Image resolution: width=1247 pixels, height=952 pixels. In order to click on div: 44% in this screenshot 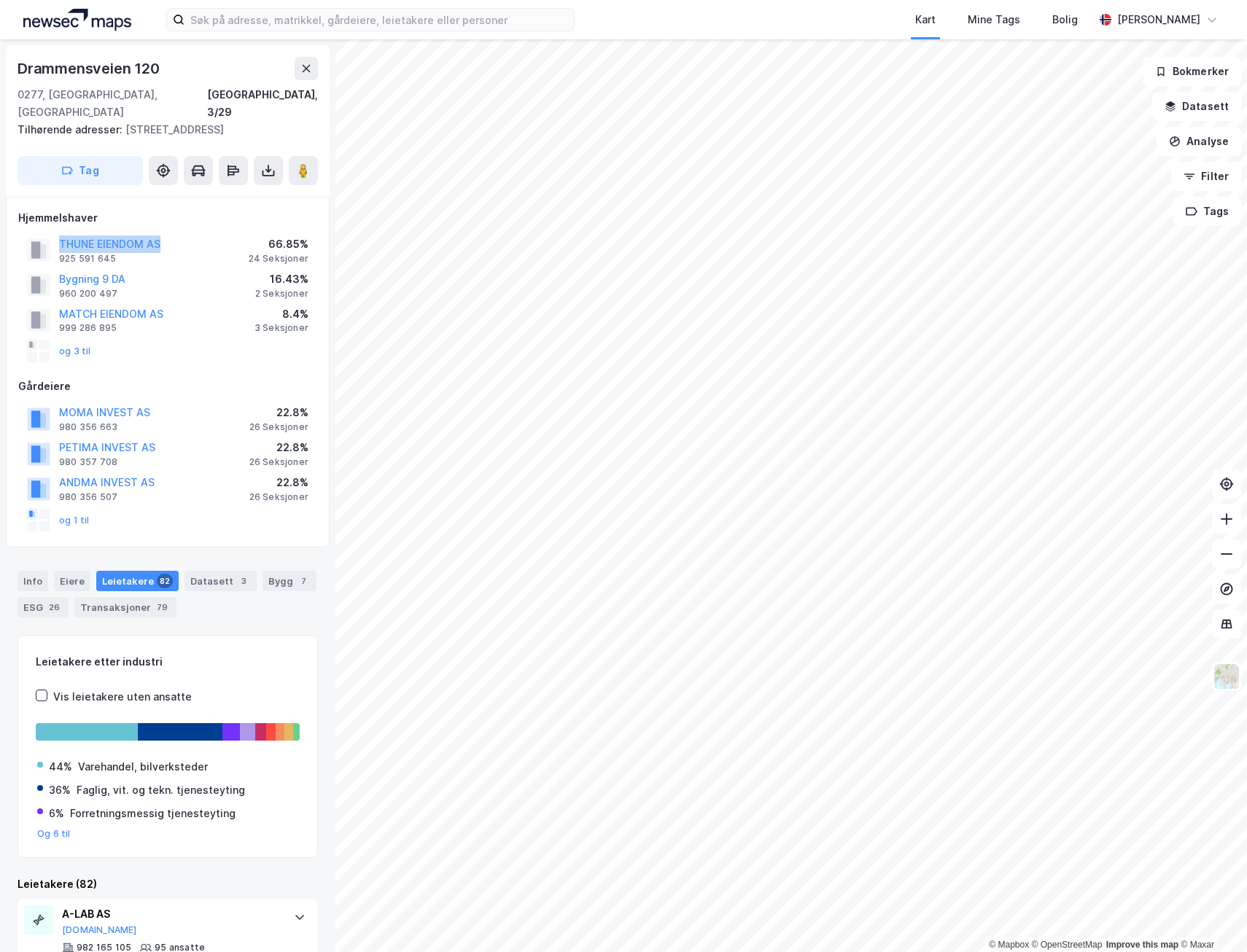, I will do `click(61, 767)`.